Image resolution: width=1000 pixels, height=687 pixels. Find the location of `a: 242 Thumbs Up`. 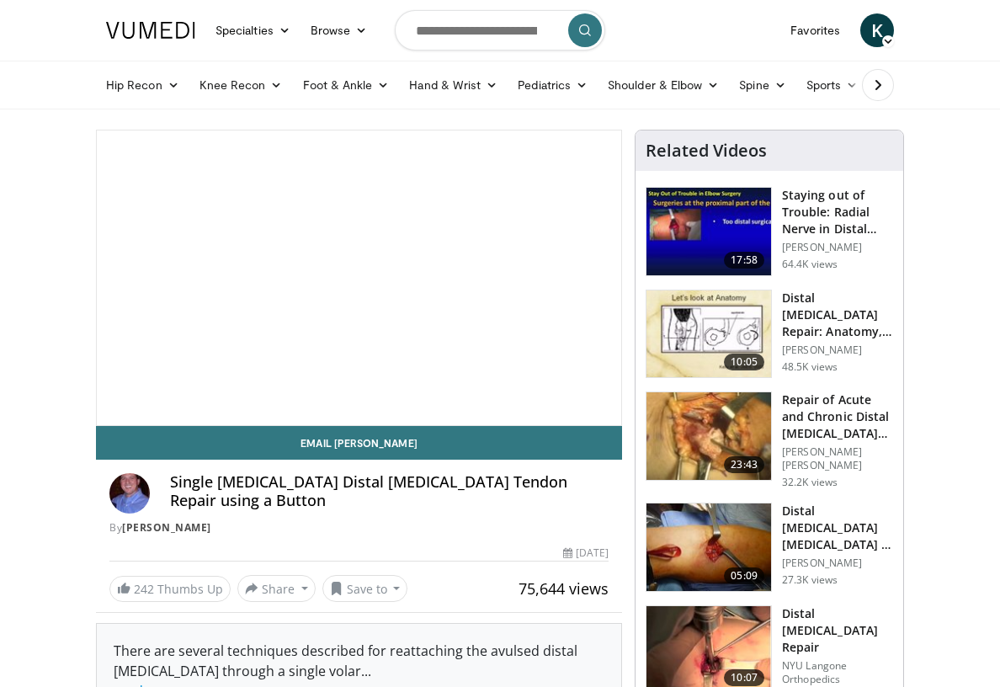

a: 242 Thumbs Up is located at coordinates (170, 588).